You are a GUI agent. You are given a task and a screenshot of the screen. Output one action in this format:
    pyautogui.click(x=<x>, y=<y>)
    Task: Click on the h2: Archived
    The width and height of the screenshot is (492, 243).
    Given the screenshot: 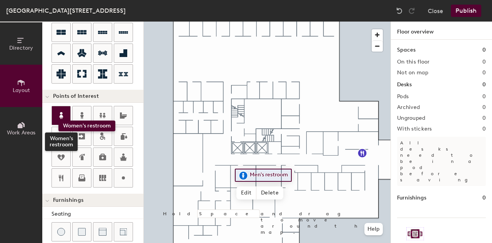 What is the action you would take?
    pyautogui.click(x=408, y=107)
    